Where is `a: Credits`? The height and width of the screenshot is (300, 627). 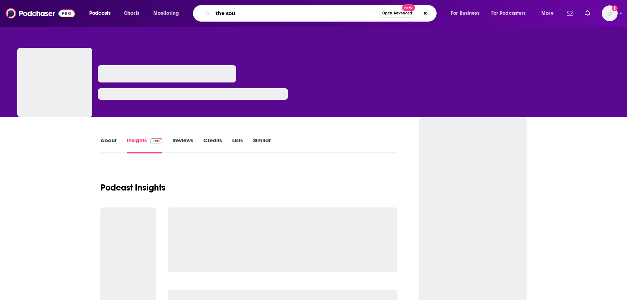 a: Credits is located at coordinates (213, 145).